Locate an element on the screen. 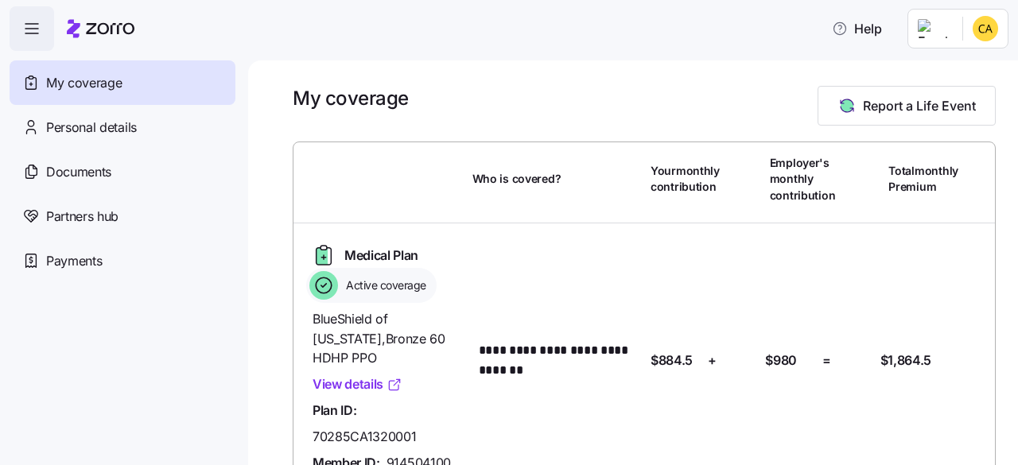 The height and width of the screenshot is (465, 1018). img: Employer logo is located at coordinates (933, 29).